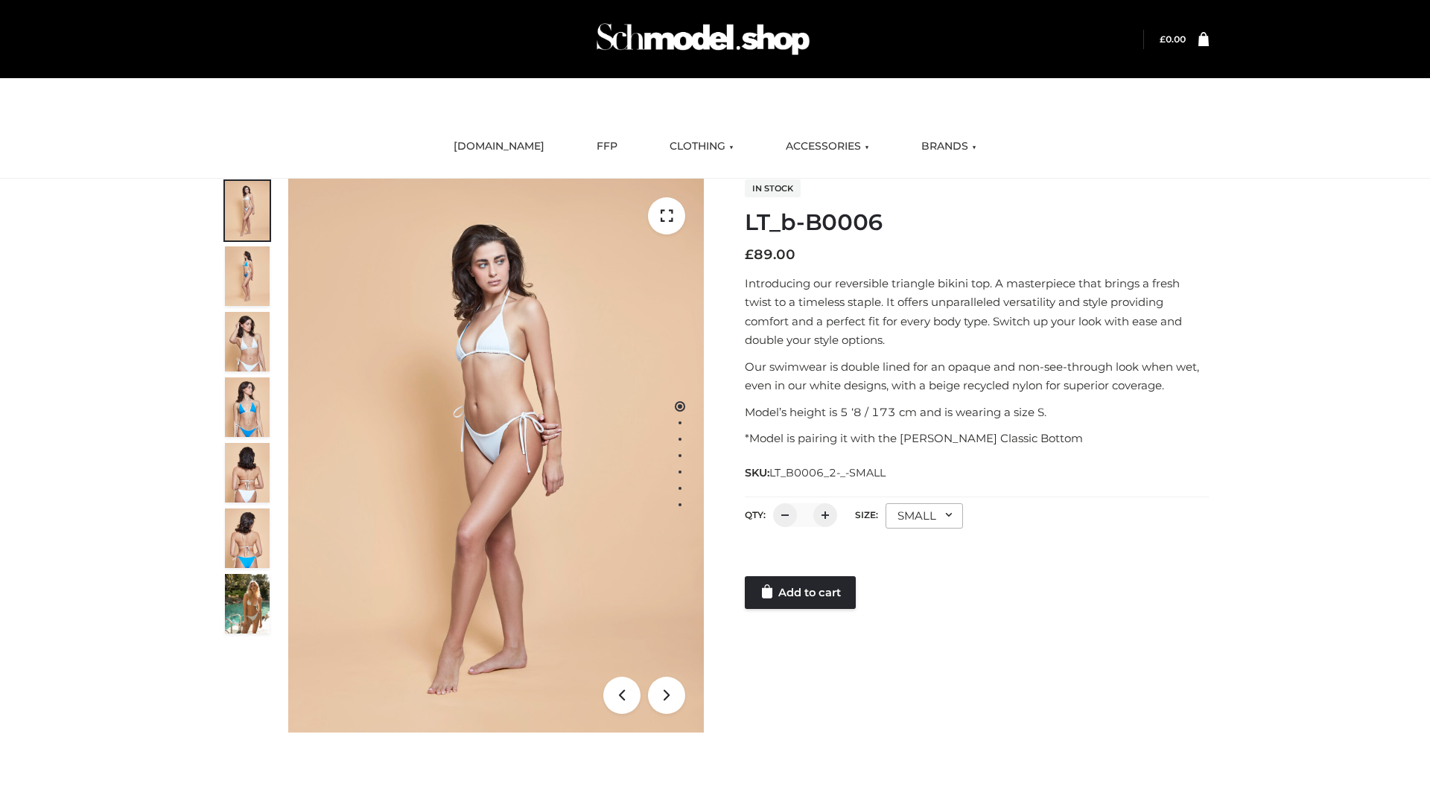 The image size is (1430, 804). What do you see at coordinates (827, 147) in the screenshot?
I see `a: ACCESSORIES` at bounding box center [827, 147].